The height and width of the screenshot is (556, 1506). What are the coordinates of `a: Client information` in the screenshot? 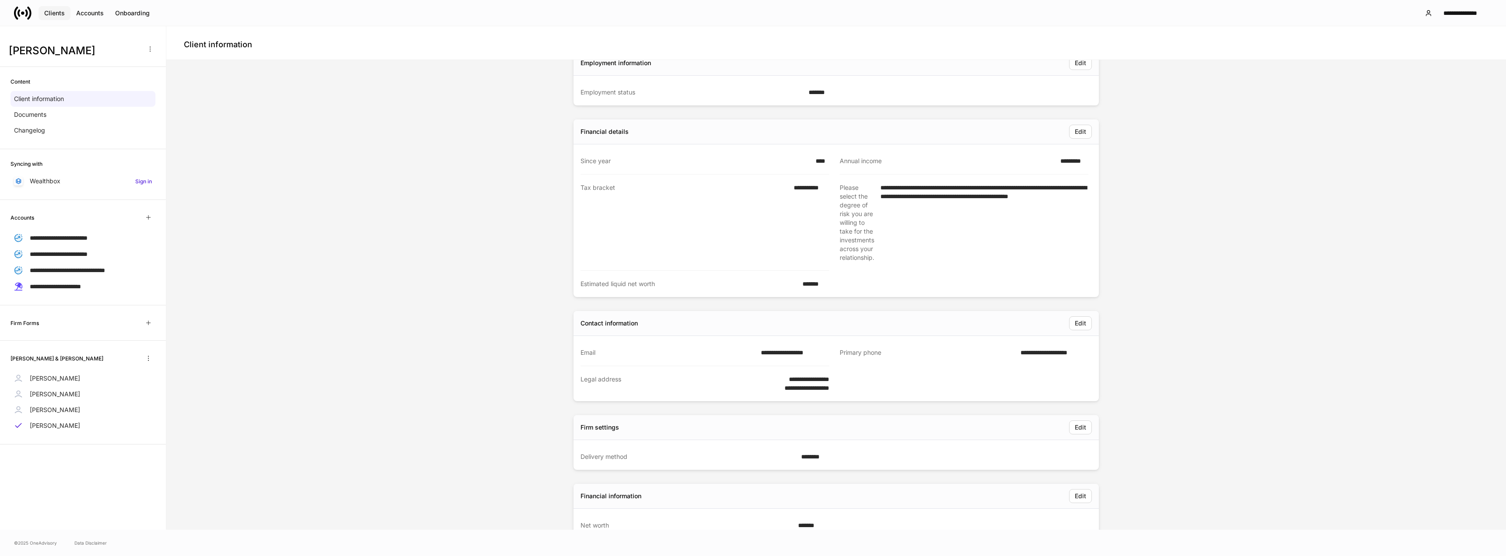 It's located at (83, 99).